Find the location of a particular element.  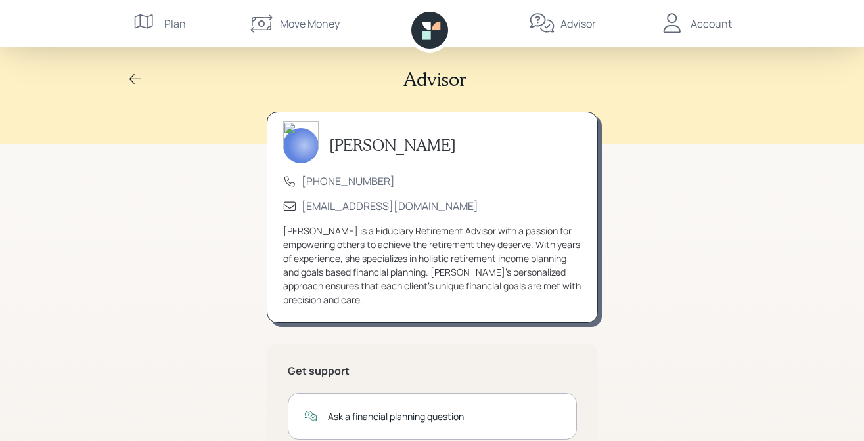

h5: Get support is located at coordinates (432, 371).